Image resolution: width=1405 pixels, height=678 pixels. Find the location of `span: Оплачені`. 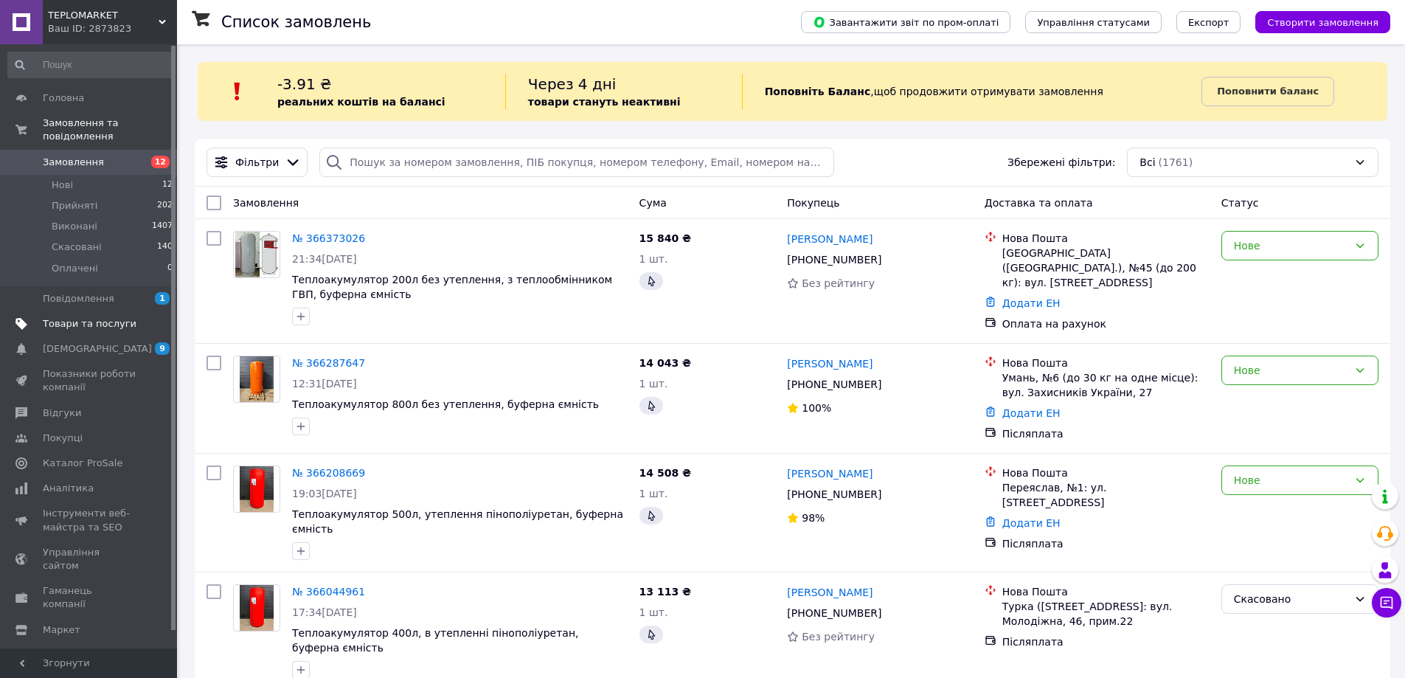

span: Оплачені is located at coordinates (74, 268).